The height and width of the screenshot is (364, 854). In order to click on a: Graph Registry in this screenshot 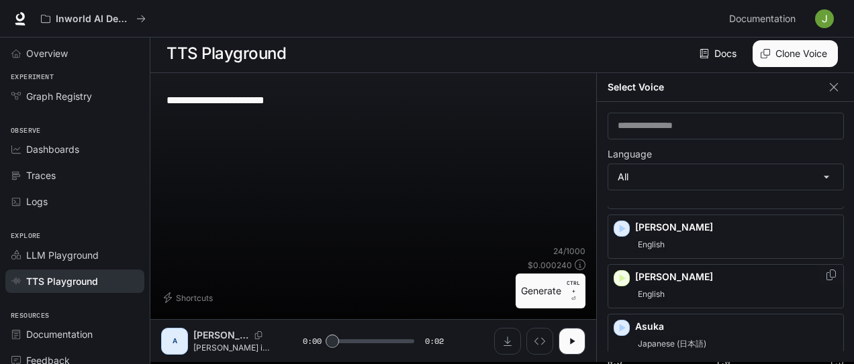, I will do `click(75, 96)`.